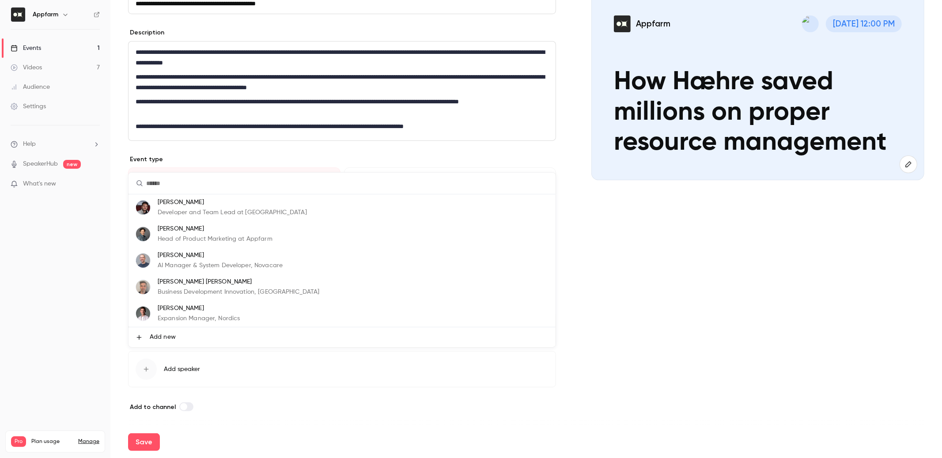  What do you see at coordinates (220, 265) in the screenshot?
I see `p: AI Manager & System Developer, Novacare` at bounding box center [220, 265].